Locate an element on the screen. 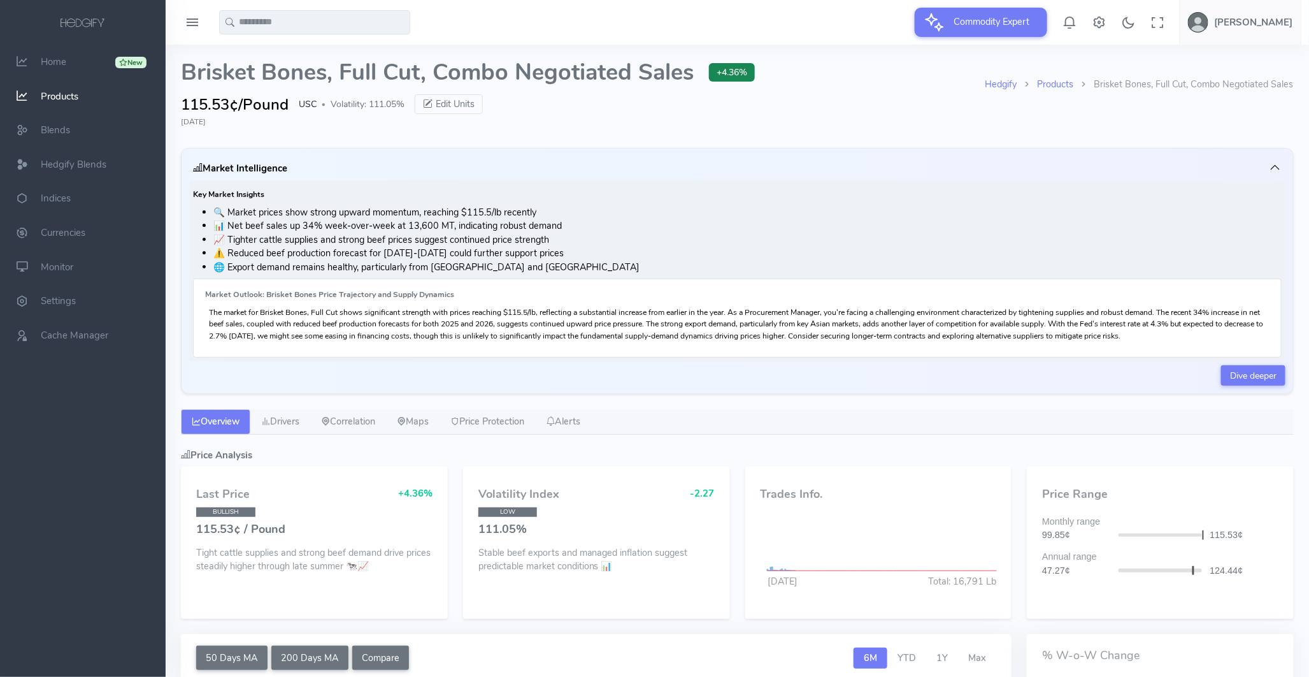 This screenshot has width=1309, height=677. h4: Volatility Index is located at coordinates (519, 494).